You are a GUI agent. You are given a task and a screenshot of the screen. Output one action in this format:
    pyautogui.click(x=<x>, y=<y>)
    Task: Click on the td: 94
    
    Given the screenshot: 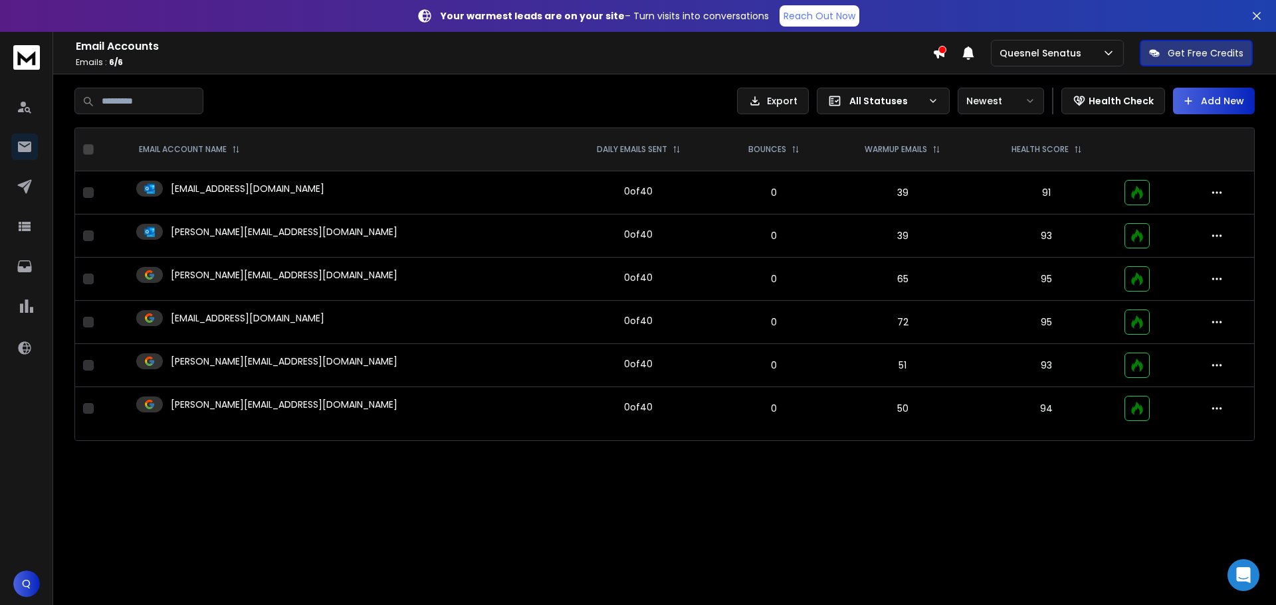 What is the action you would take?
    pyautogui.click(x=1047, y=409)
    